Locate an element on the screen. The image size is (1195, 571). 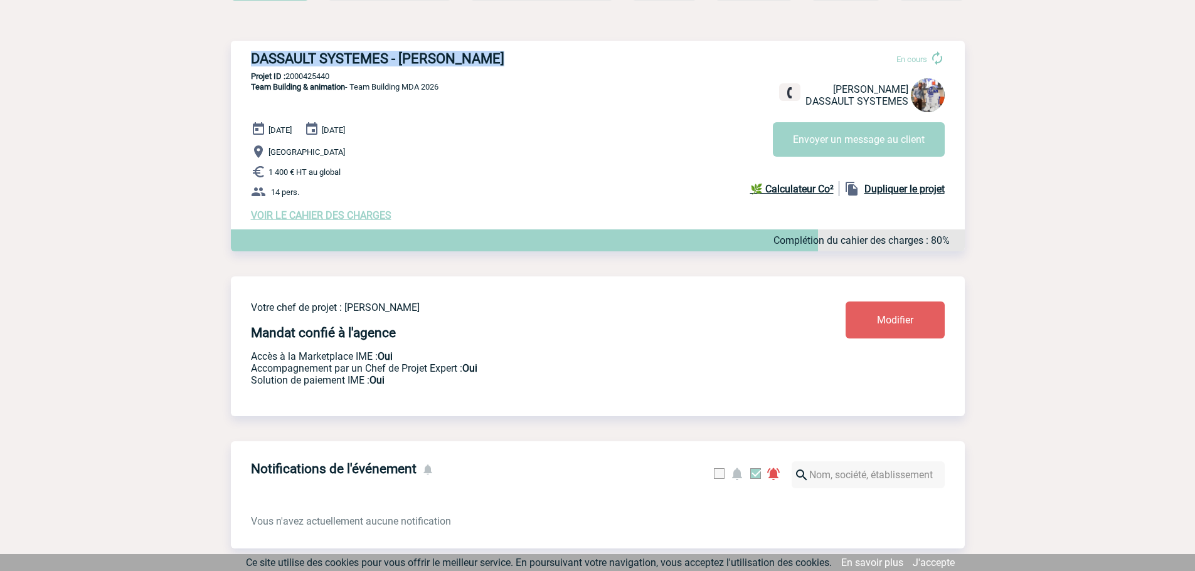
img: file_copy-black-24dp.png is located at coordinates (852, 189).